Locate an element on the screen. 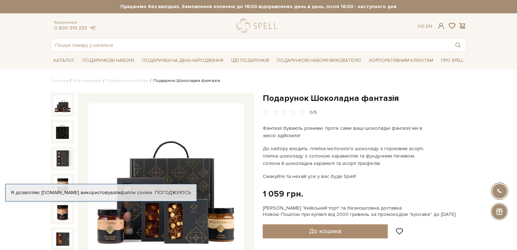 The height and width of the screenshot is (250, 517). div: 1 059 грн. is located at coordinates (283, 194).